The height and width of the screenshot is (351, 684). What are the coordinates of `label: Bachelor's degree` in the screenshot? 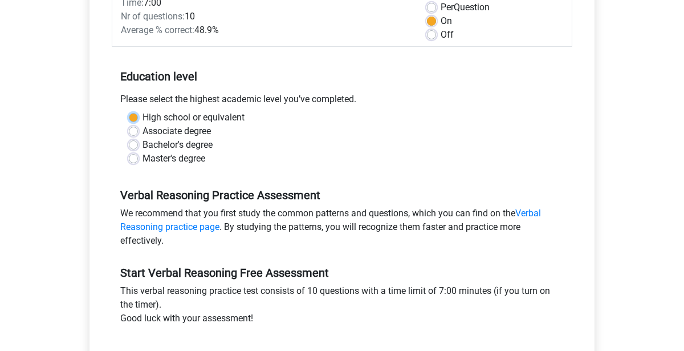 It's located at (177, 145).